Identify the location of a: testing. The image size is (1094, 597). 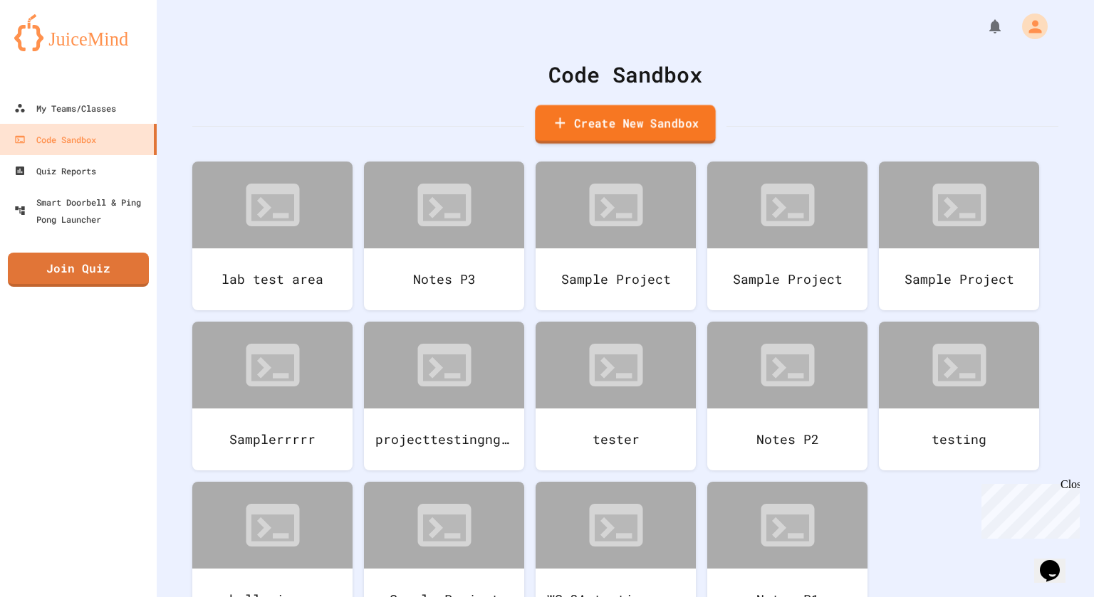
(958, 396).